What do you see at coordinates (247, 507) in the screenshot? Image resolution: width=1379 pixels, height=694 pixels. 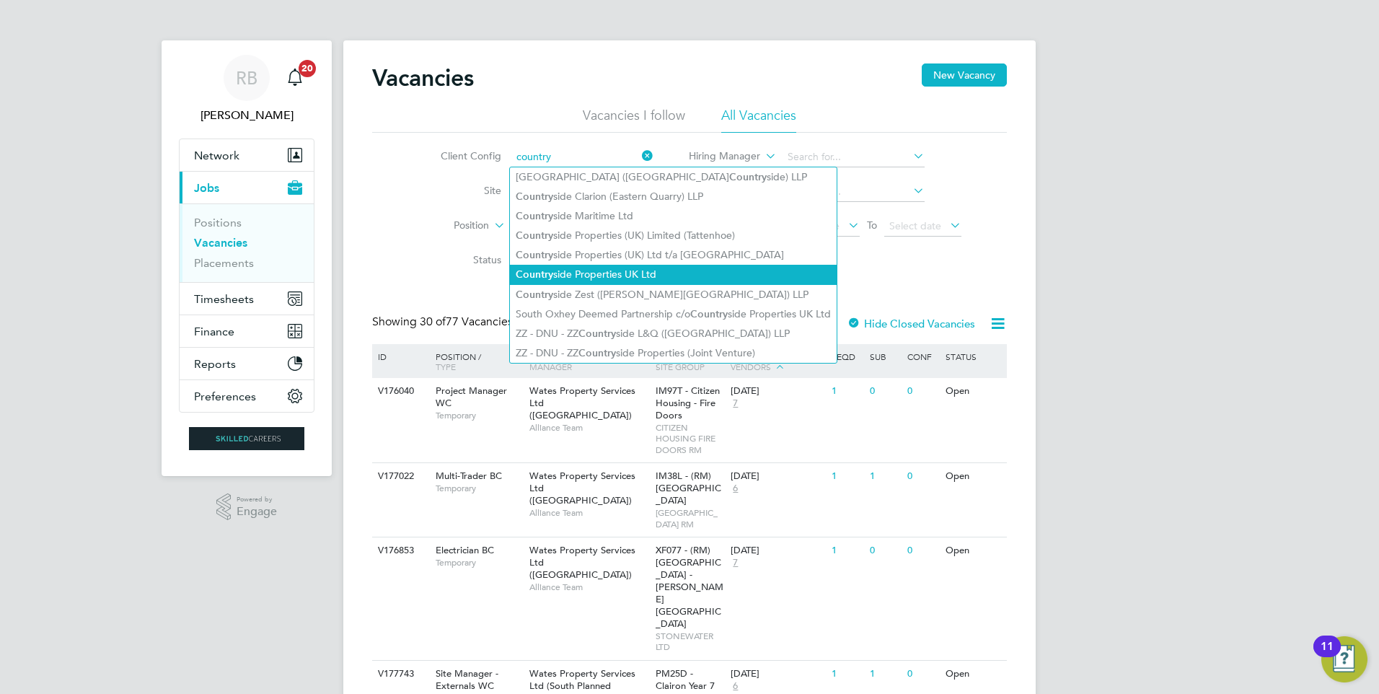 I see `a: Powered byEngage` at bounding box center [247, 507].